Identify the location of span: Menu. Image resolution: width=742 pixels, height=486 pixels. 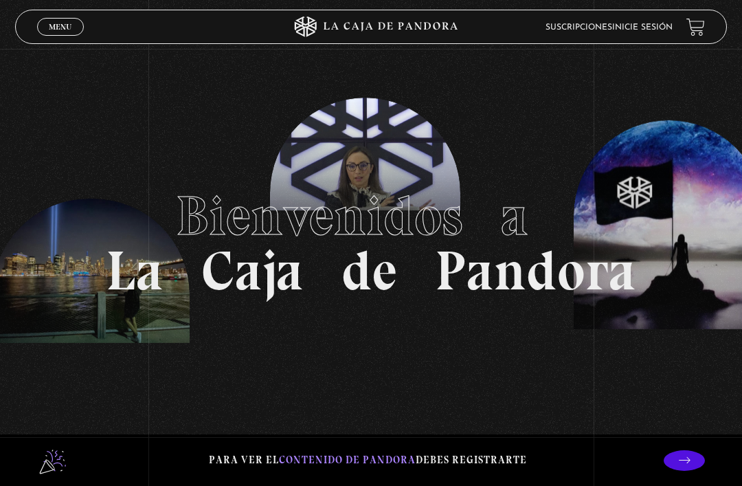
(60, 27).